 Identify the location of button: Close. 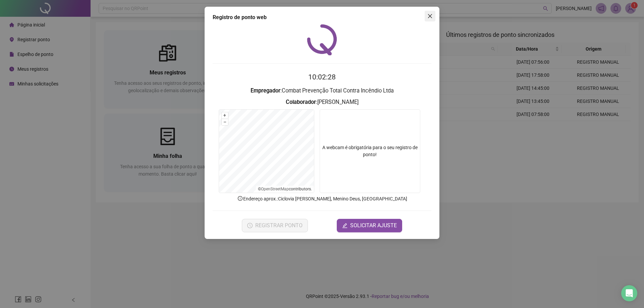
(430, 16).